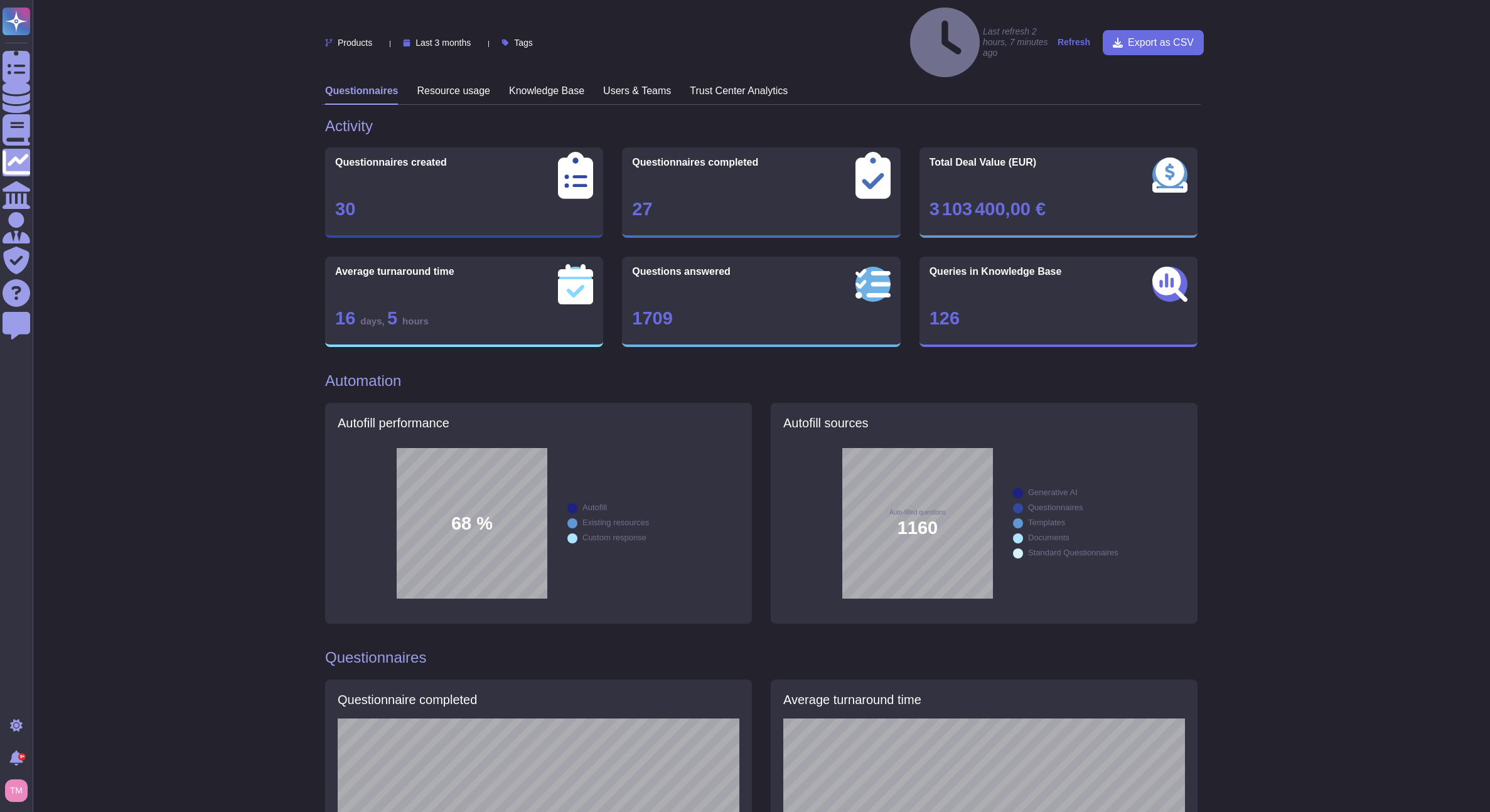  What do you see at coordinates (918, 513) in the screenshot?
I see `span: Auto-filled questions` at bounding box center [918, 513].